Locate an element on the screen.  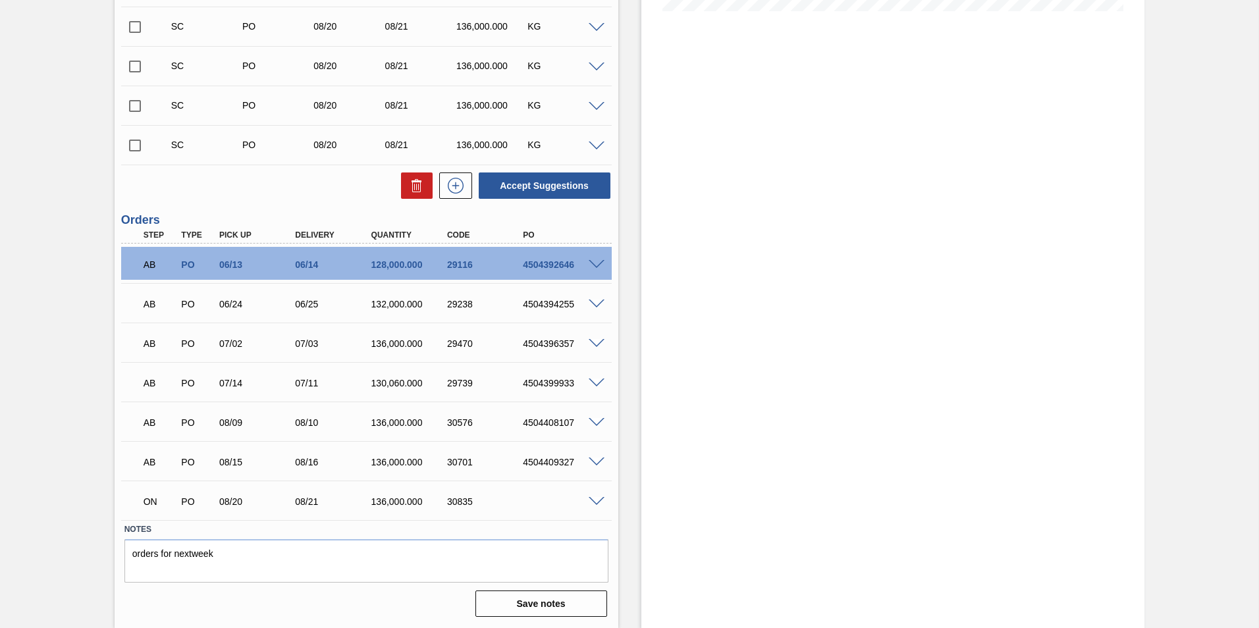
div: 29470 is located at coordinates (486, 344).